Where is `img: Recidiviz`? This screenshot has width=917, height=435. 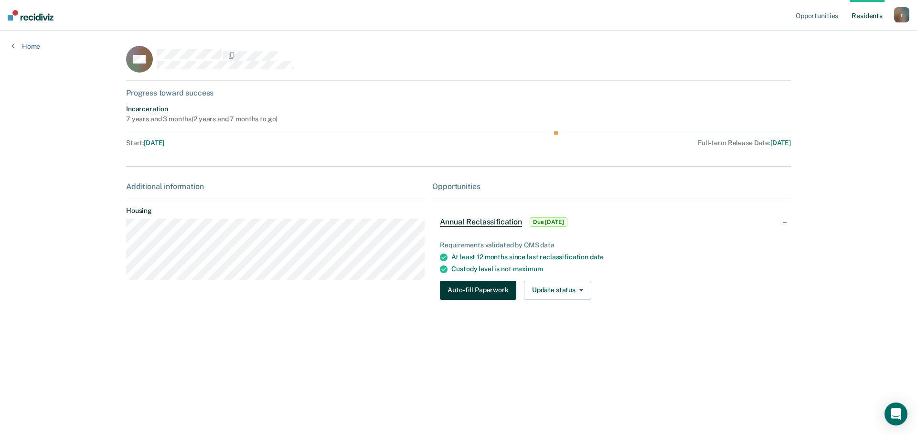 img: Recidiviz is located at coordinates (31, 15).